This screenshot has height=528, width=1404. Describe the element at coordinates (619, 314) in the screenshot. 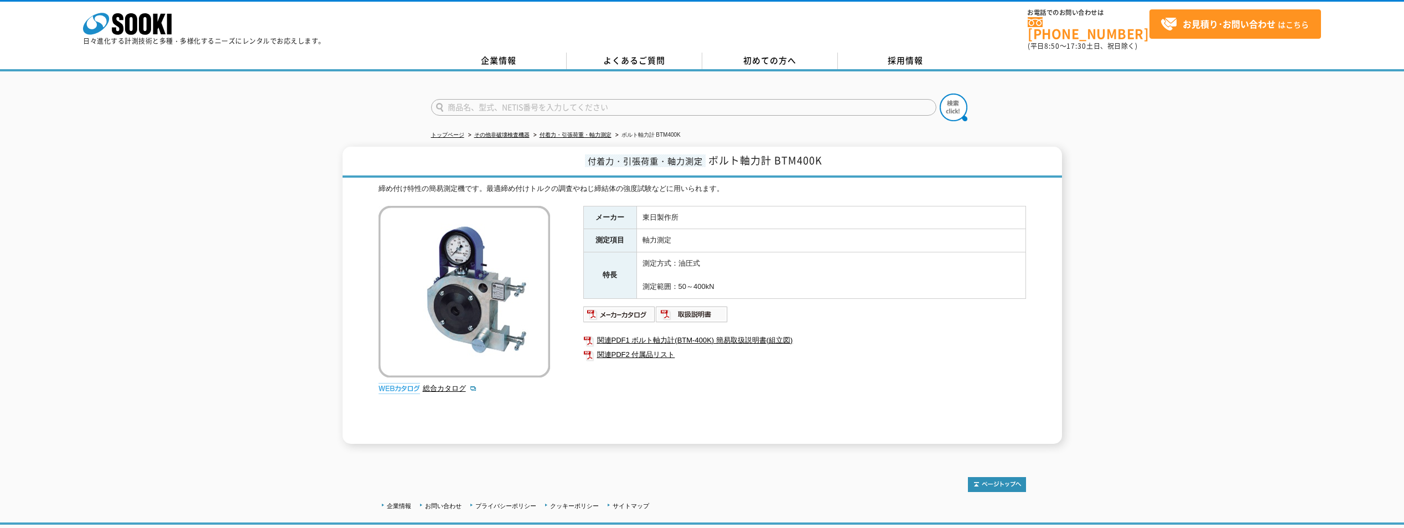

I see `img: メーカーカタログ` at that location.